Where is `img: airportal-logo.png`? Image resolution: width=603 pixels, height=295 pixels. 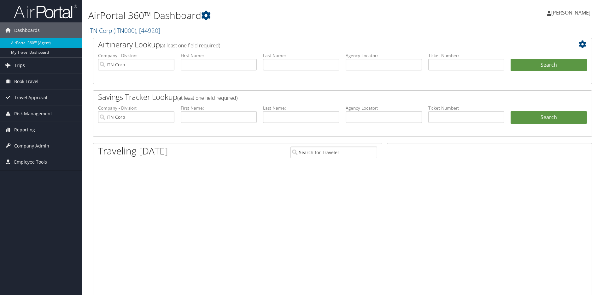
img: airportal-logo.png is located at coordinates (45, 11).